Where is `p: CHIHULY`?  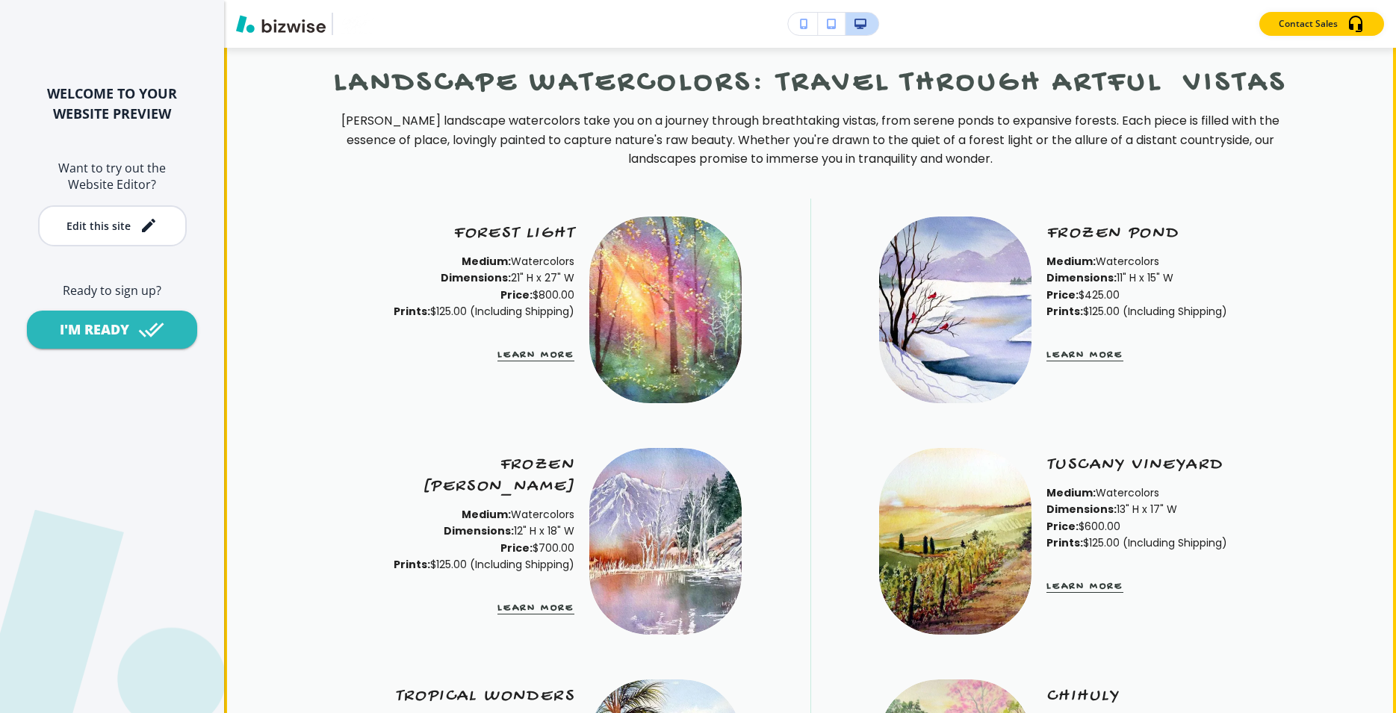
p: CHIHULY is located at coordinates (1145, 696).